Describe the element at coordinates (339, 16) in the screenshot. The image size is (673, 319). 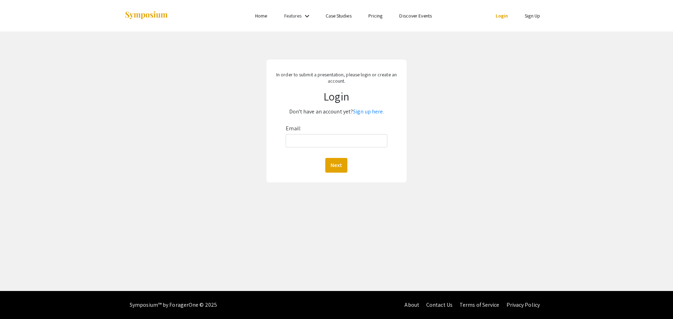
I see `a: Case Studies` at that location.